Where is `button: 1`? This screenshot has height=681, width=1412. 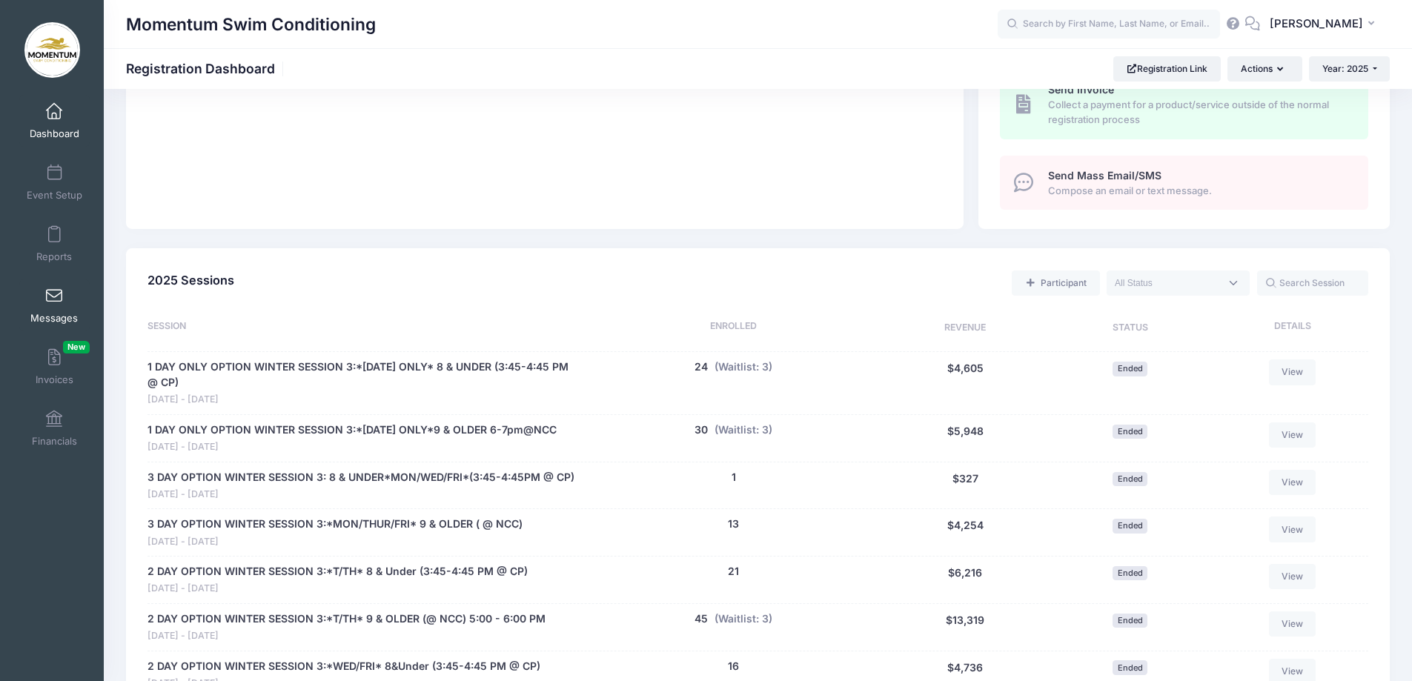 button: 1 is located at coordinates (734, 477).